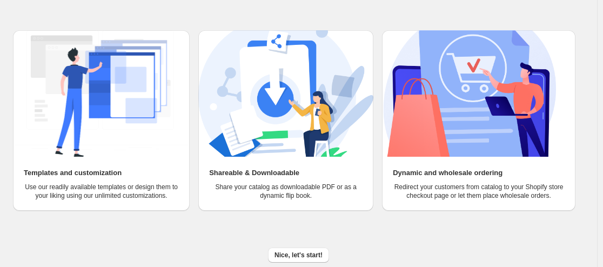 The image size is (603, 267). What do you see at coordinates (470, 94) in the screenshot?
I see `img: Dynamic and wholesale ordering` at bounding box center [470, 94].